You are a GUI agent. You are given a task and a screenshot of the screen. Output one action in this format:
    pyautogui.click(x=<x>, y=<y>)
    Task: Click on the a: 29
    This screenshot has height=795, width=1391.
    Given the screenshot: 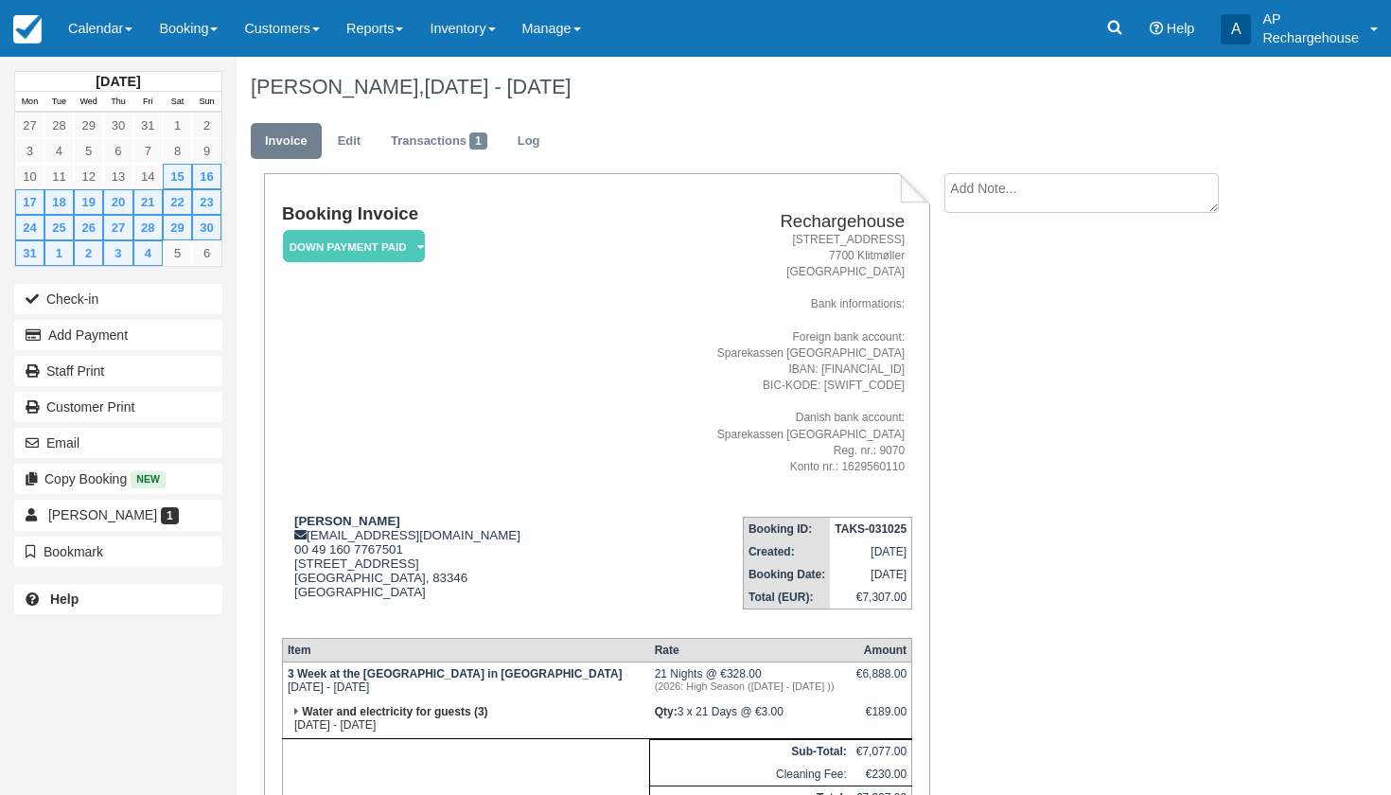 What is the action you would take?
    pyautogui.click(x=88, y=125)
    